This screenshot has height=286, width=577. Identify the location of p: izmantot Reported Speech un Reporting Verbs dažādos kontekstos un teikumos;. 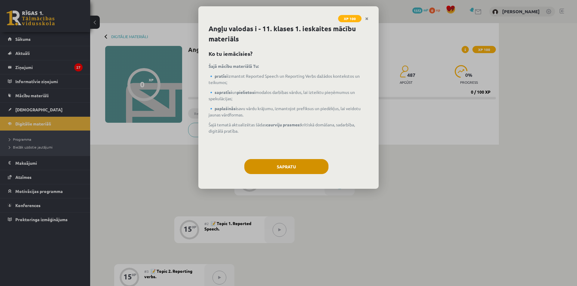
(288, 79).